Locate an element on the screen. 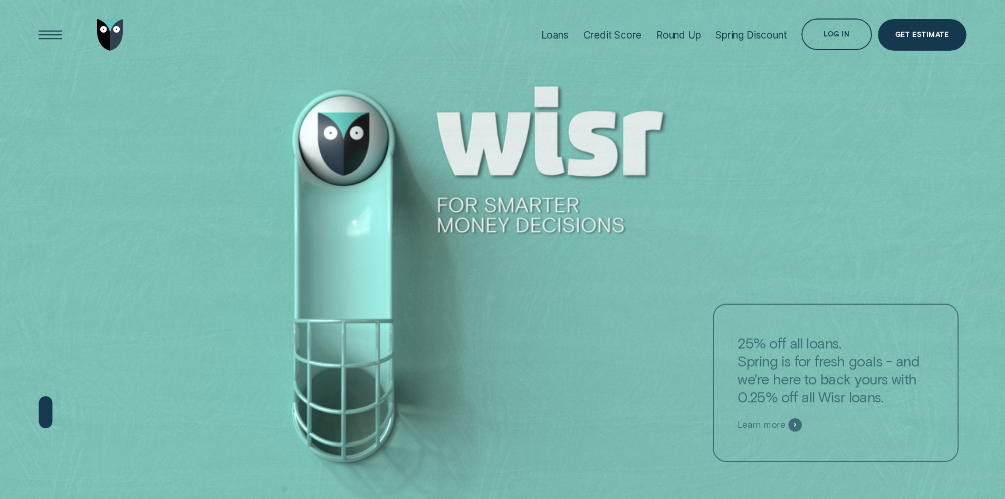  button: Open Menu is located at coordinates (51, 35).